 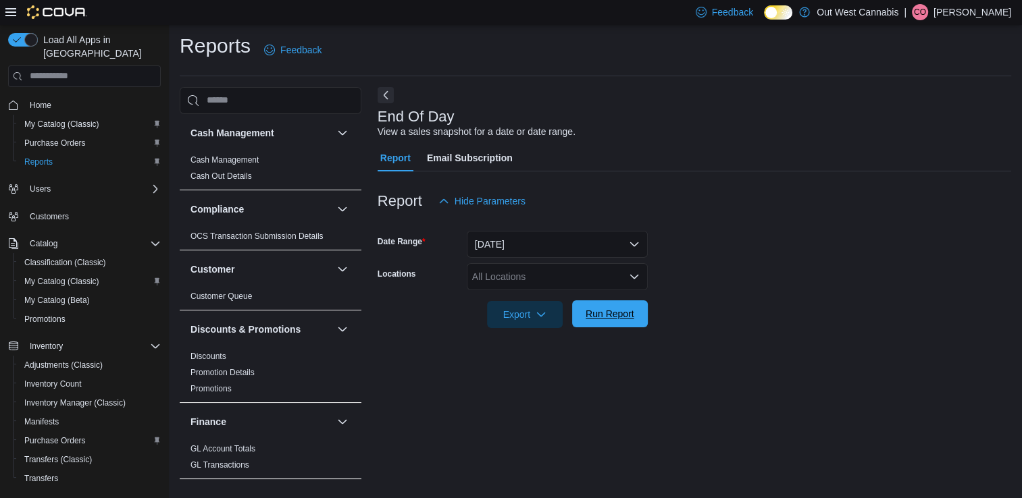 I want to click on label: Date Range, so click(x=401, y=242).